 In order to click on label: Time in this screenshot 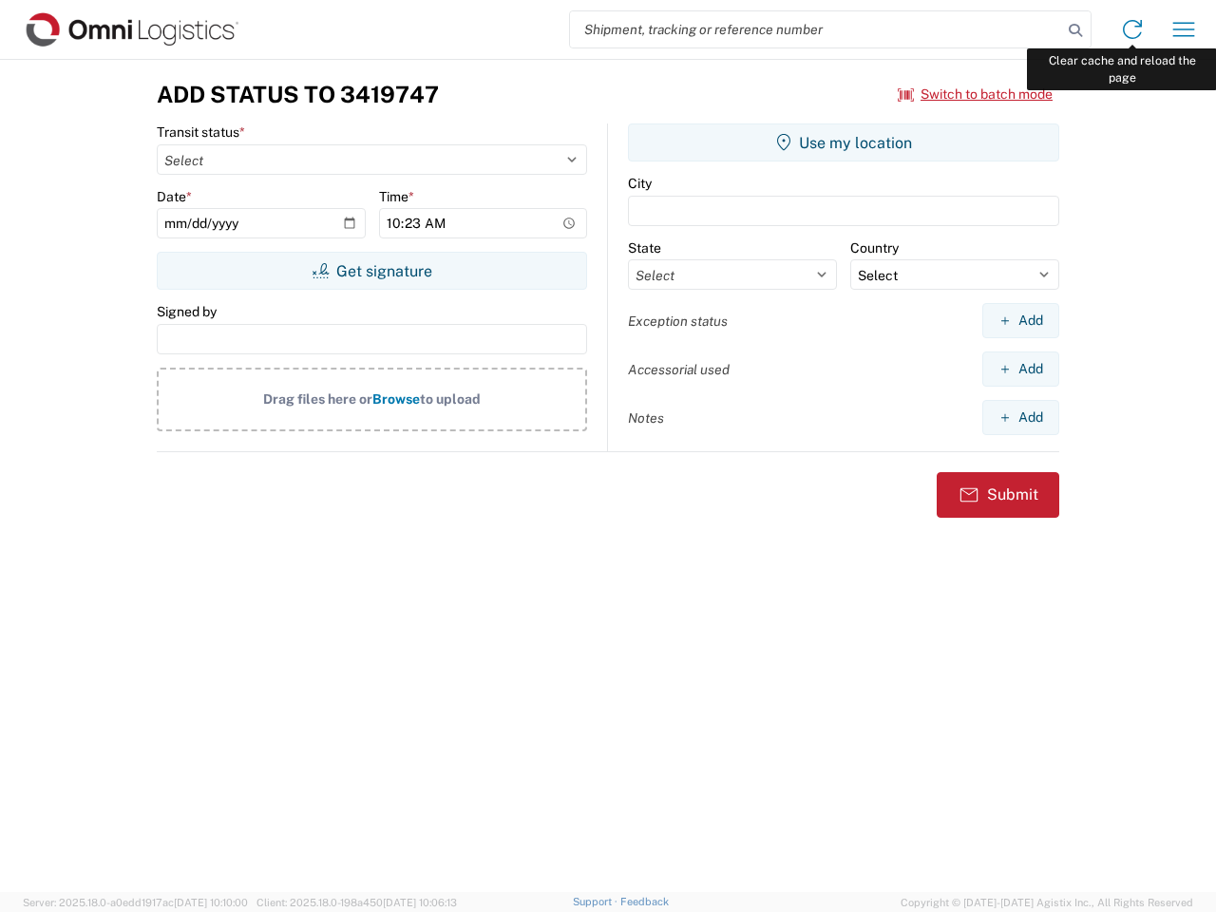, I will do `click(396, 197)`.